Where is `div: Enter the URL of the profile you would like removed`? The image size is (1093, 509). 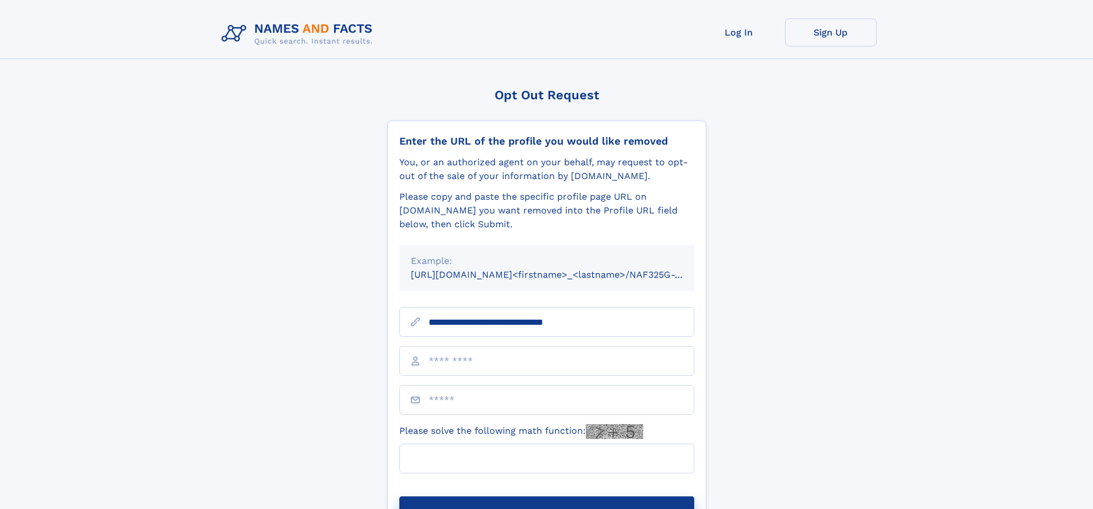 div: Enter the URL of the profile you would like removed is located at coordinates (547, 141).